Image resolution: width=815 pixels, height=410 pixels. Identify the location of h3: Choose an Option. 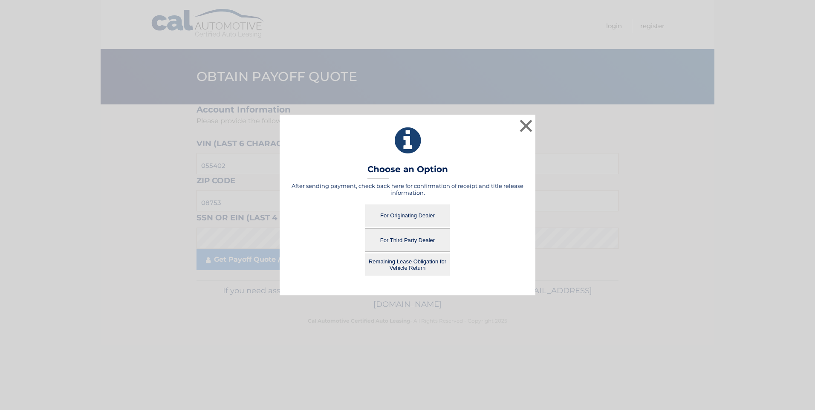
(408, 171).